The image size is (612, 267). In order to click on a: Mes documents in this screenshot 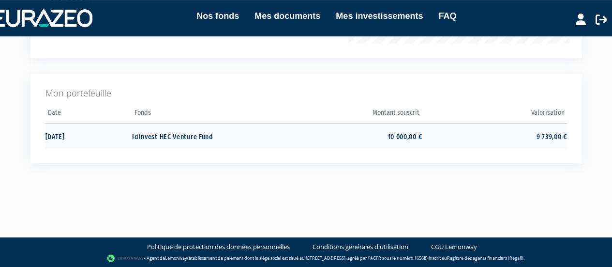, I will do `click(288, 16)`.